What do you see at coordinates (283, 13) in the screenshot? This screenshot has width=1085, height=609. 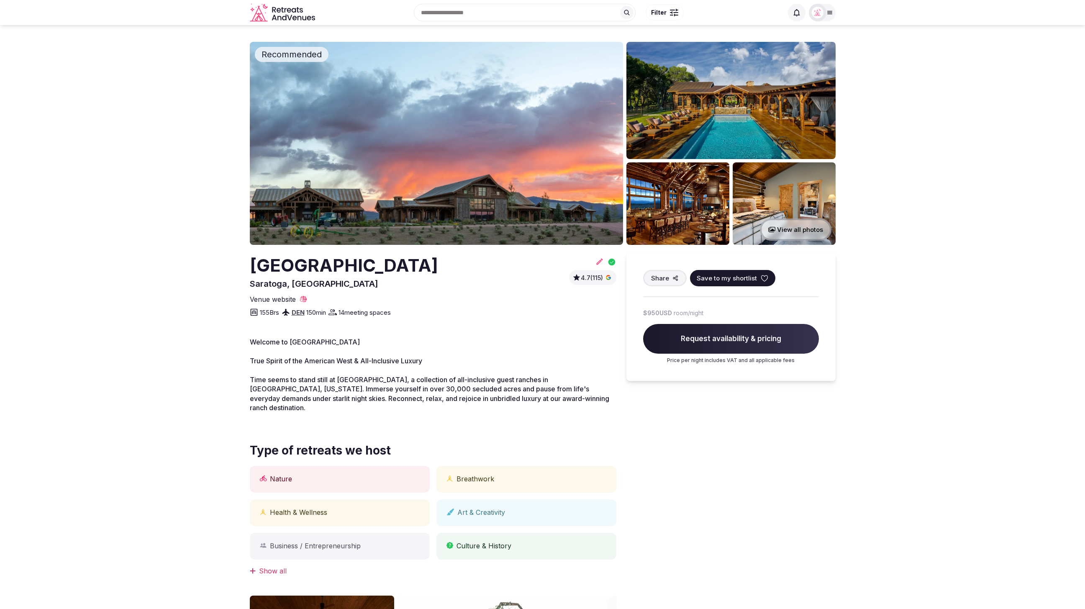 I see `a: Visit the homepage` at bounding box center [283, 13].